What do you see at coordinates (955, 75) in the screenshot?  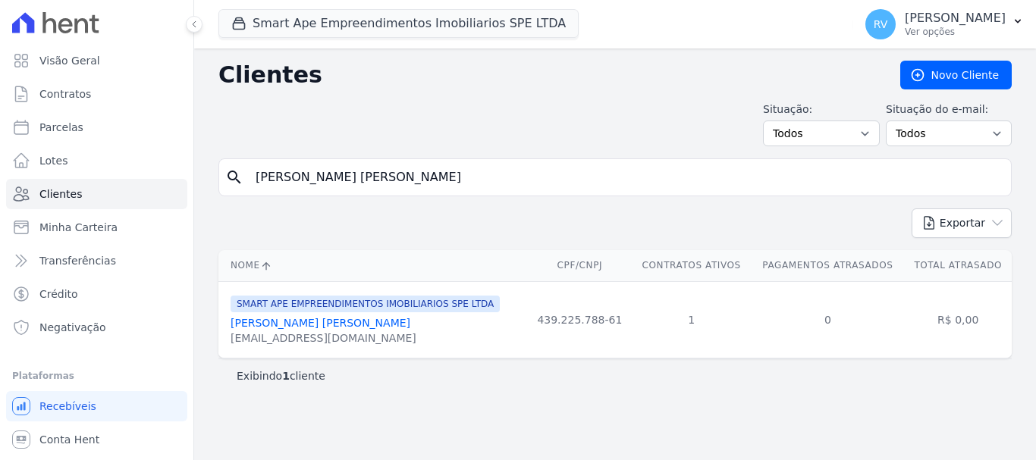 I see `a: Novo Cliente` at bounding box center [955, 75].